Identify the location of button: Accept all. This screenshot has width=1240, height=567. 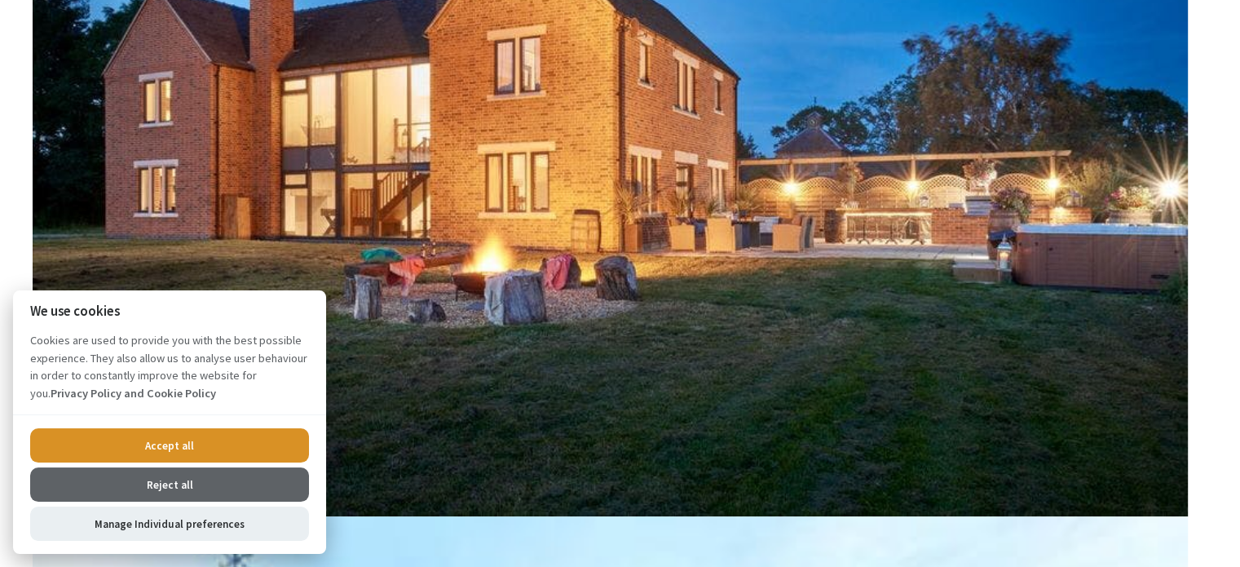
(170, 445).